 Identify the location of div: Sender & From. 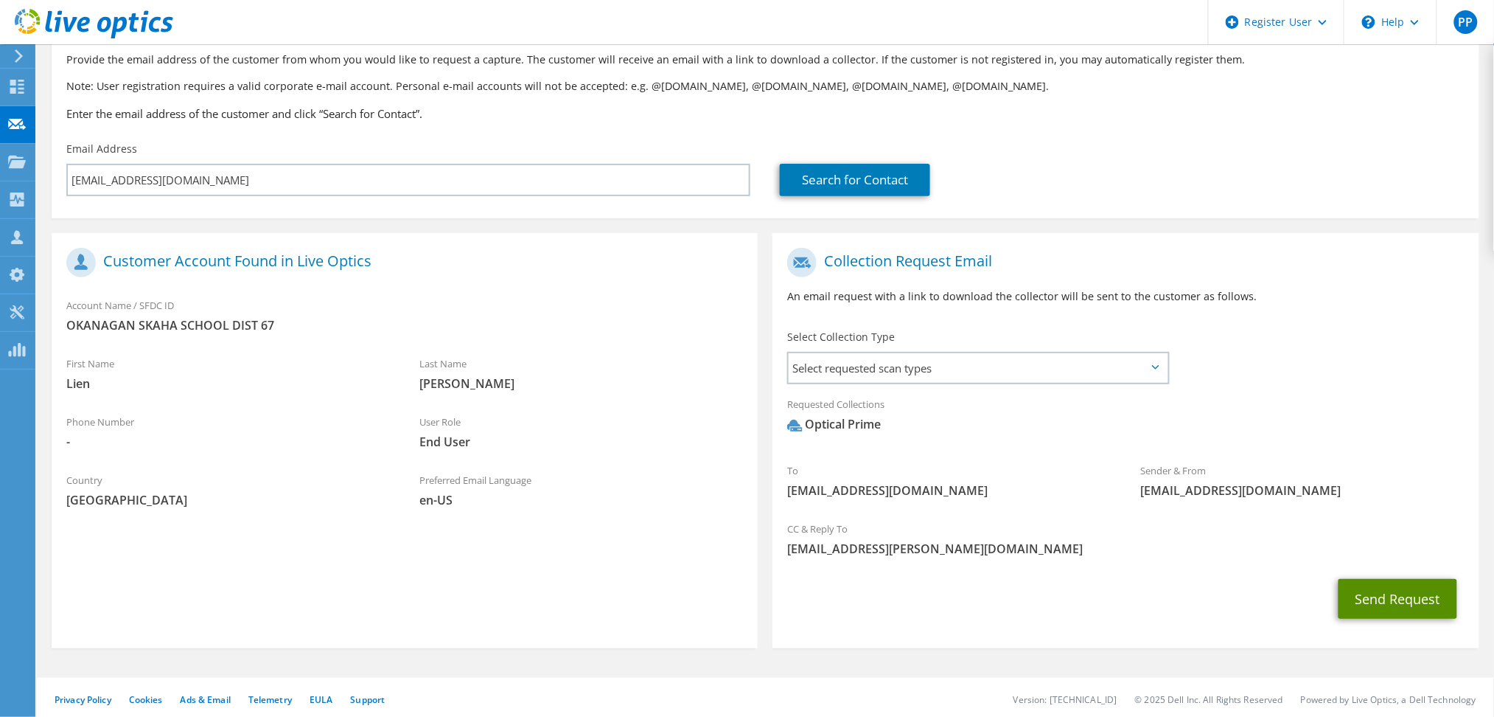
(1303, 480).